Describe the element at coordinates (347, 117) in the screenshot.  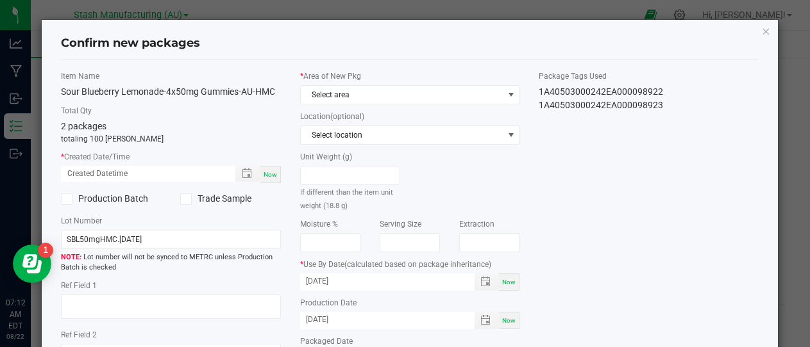
I see `span: (optional)` at that location.